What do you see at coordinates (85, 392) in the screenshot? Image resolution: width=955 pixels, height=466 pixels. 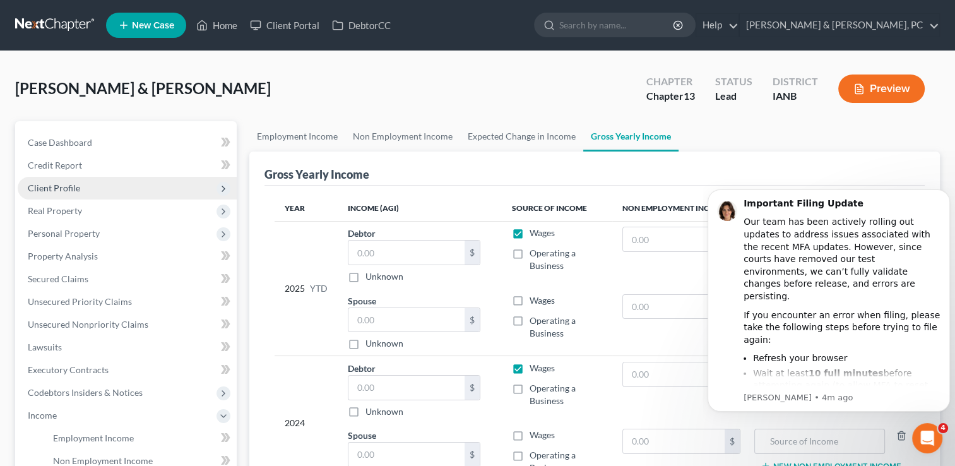 I see `span: Codebtors Insiders & Notices` at bounding box center [85, 392].